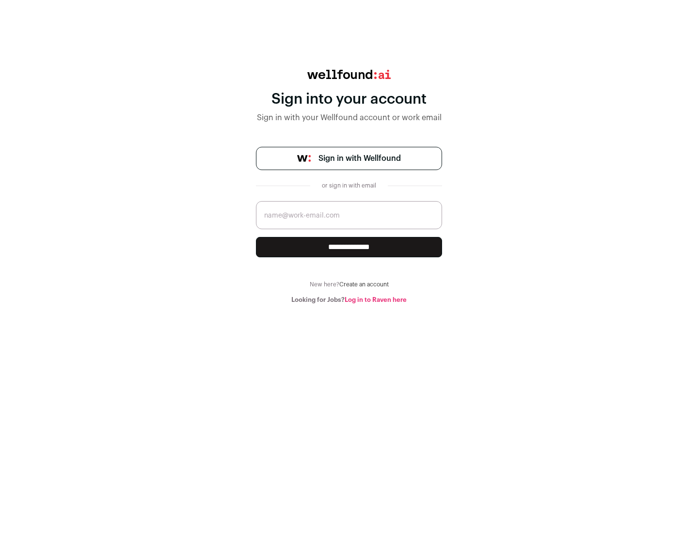 This screenshot has width=698, height=533. Describe the element at coordinates (364, 285) in the screenshot. I see `a: Create an account` at that location.